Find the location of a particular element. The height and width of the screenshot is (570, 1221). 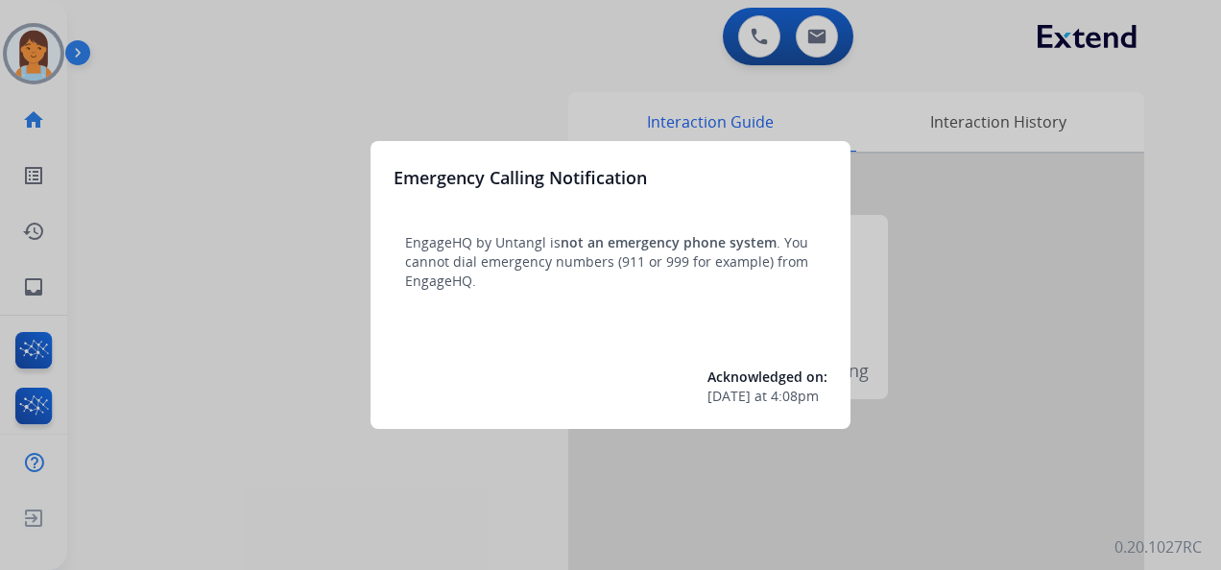

p: EngageHQ by Untangl is . You cannot dial emergency numbers (911 or 999 for example) from EngageHQ. is located at coordinates (611, 262).